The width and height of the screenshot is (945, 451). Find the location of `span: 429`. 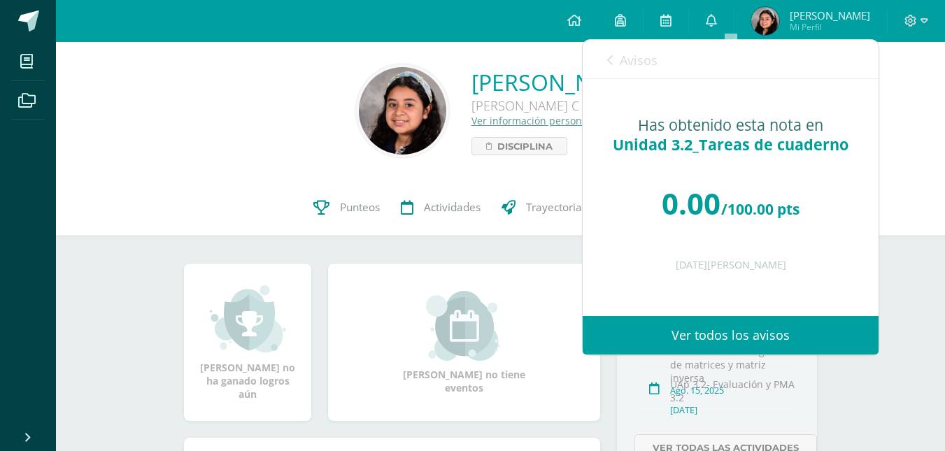

span: 429 is located at coordinates (774, 59).